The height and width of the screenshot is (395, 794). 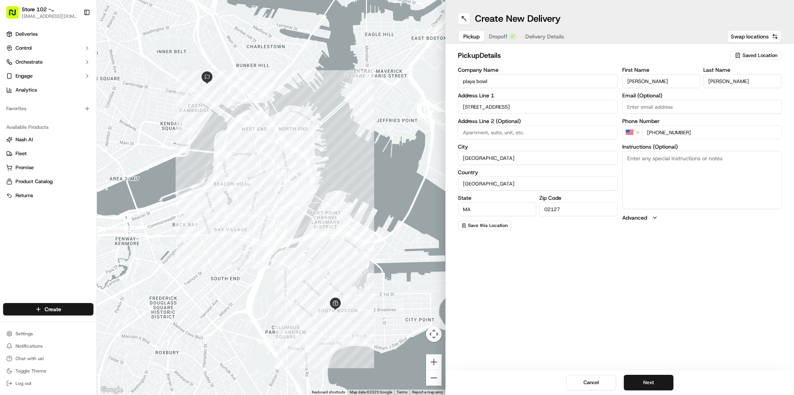 I want to click on a: Deliveries, so click(x=48, y=34).